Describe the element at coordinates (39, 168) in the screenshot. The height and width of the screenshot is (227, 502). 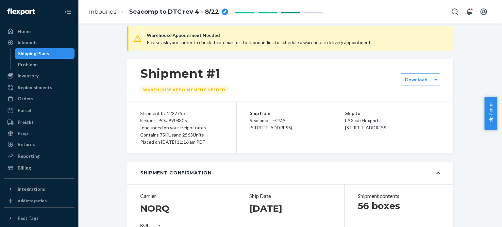
I see `a: Billing` at that location.